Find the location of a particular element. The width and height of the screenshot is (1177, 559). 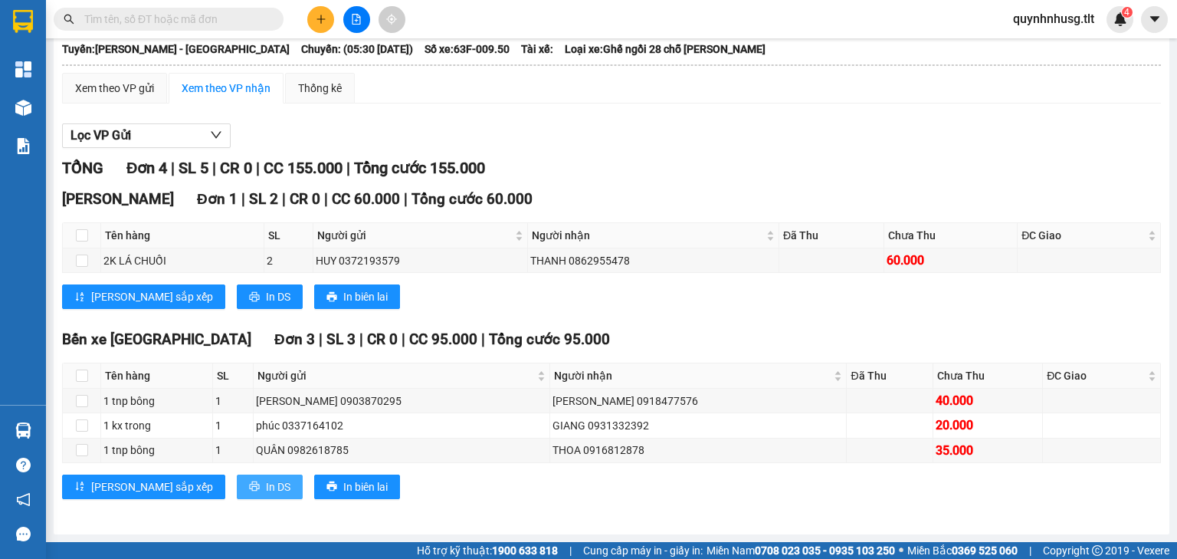

div: 2 is located at coordinates (289, 260).